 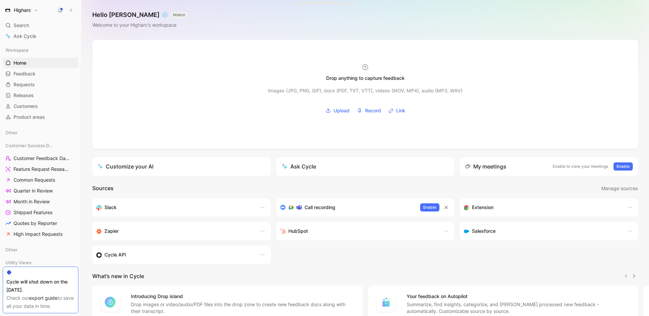 What do you see at coordinates (182, 166) in the screenshot?
I see `a: Customize your AI` at bounding box center [182, 166].